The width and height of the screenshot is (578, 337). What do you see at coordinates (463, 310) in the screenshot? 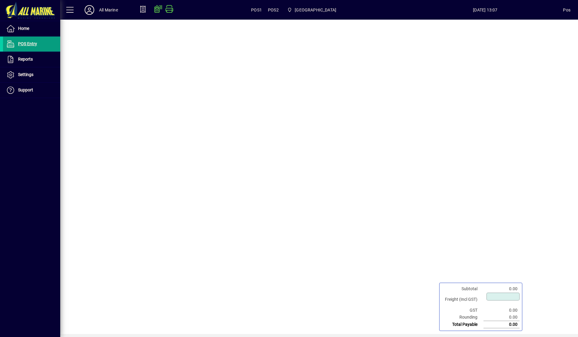
I see `td: GST` at bounding box center [463, 310].